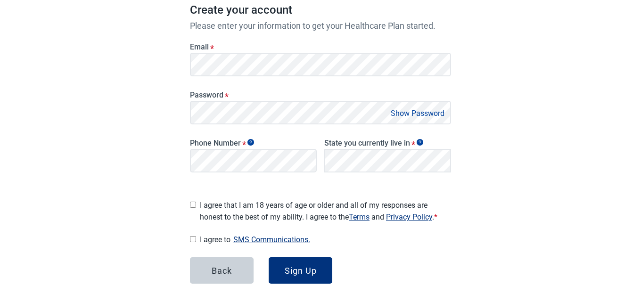 The image size is (641, 286). What do you see at coordinates (325, 211) in the screenshot?
I see `span: I agree that I am 18 years of age or older and all of my responses are honest to the best of my a...` at bounding box center [325, 211].